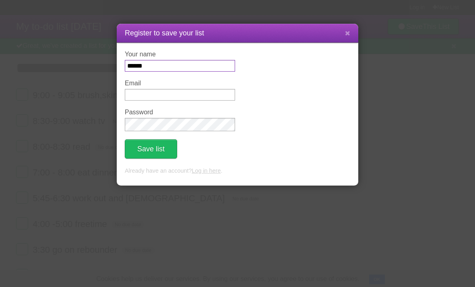  What do you see at coordinates (151, 149) in the screenshot?
I see `button: Save list` at bounding box center [151, 149].